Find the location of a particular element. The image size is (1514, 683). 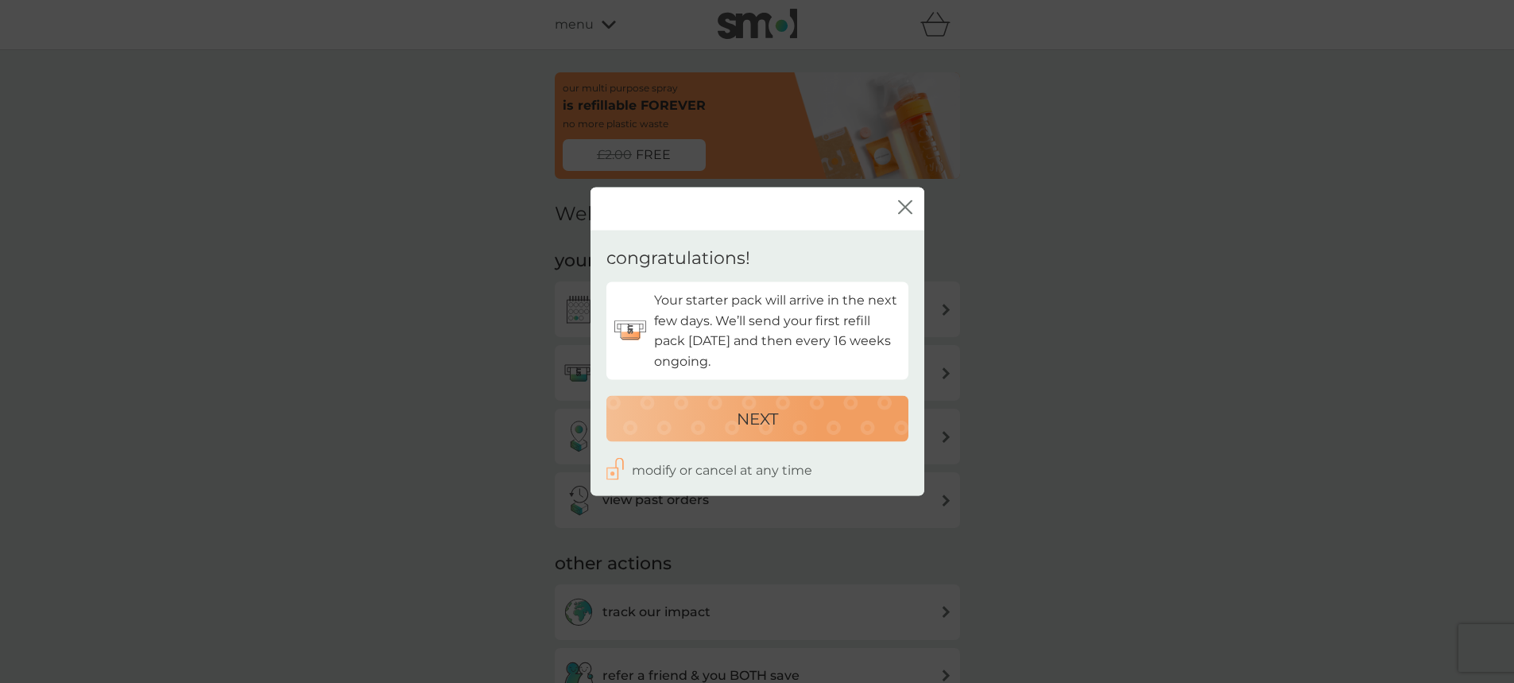

p: NEXT is located at coordinates (757, 418).